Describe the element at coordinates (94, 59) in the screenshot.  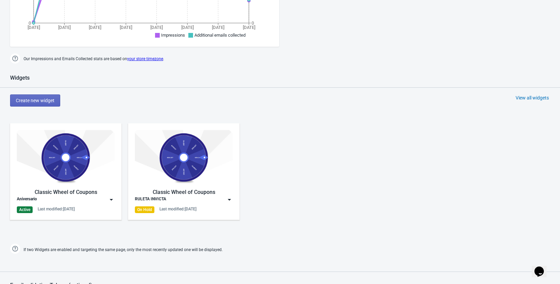
I see `span: Our Impressions and Emails Collected stats are based on .` at that location.